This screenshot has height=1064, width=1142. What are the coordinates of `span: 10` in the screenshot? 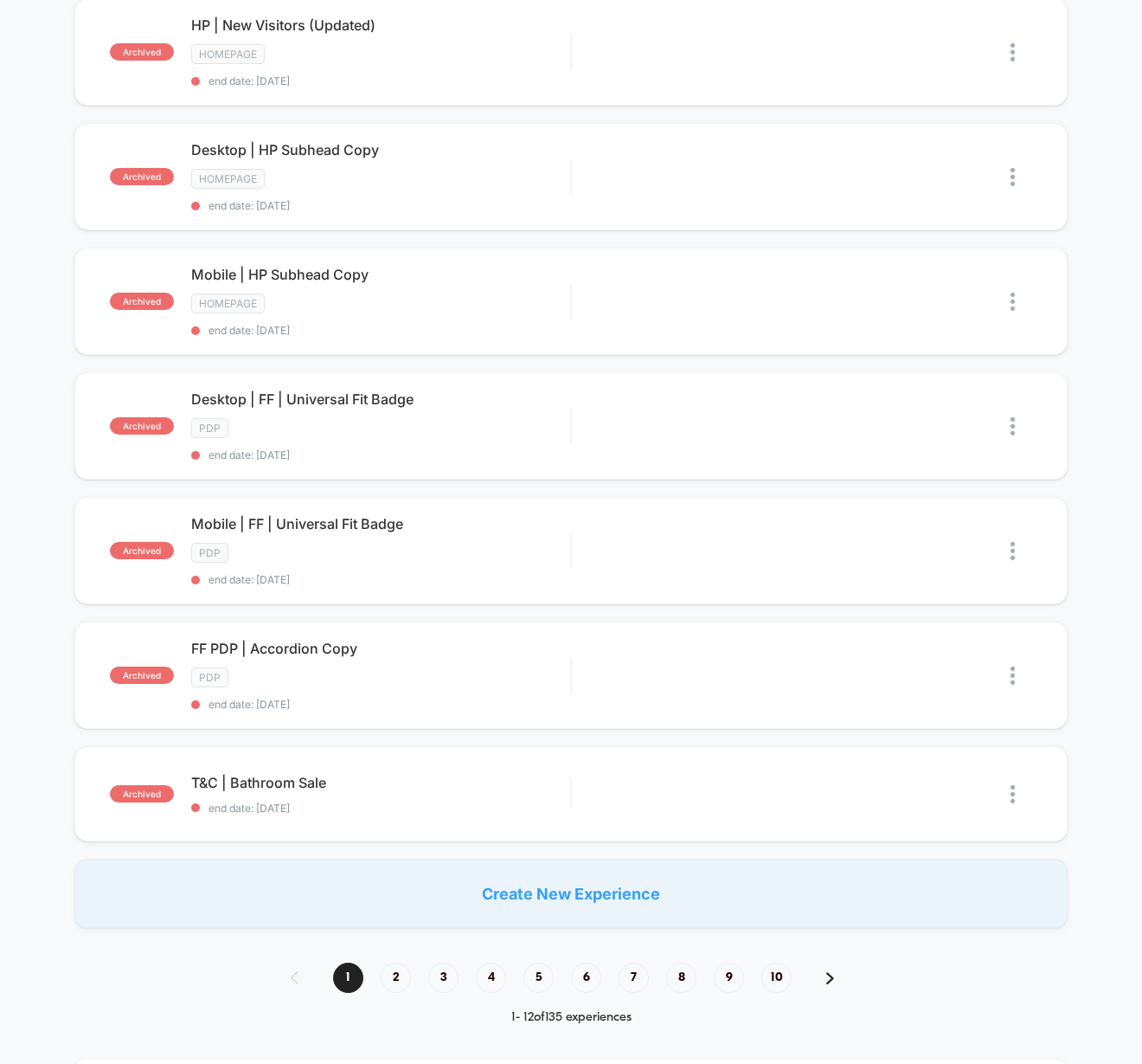 It's located at (776, 977).